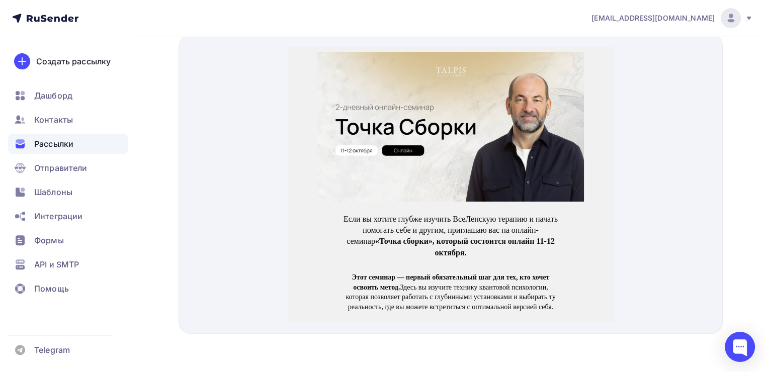  What do you see at coordinates (68, 120) in the screenshot?
I see `a: Контакты` at bounding box center [68, 120].